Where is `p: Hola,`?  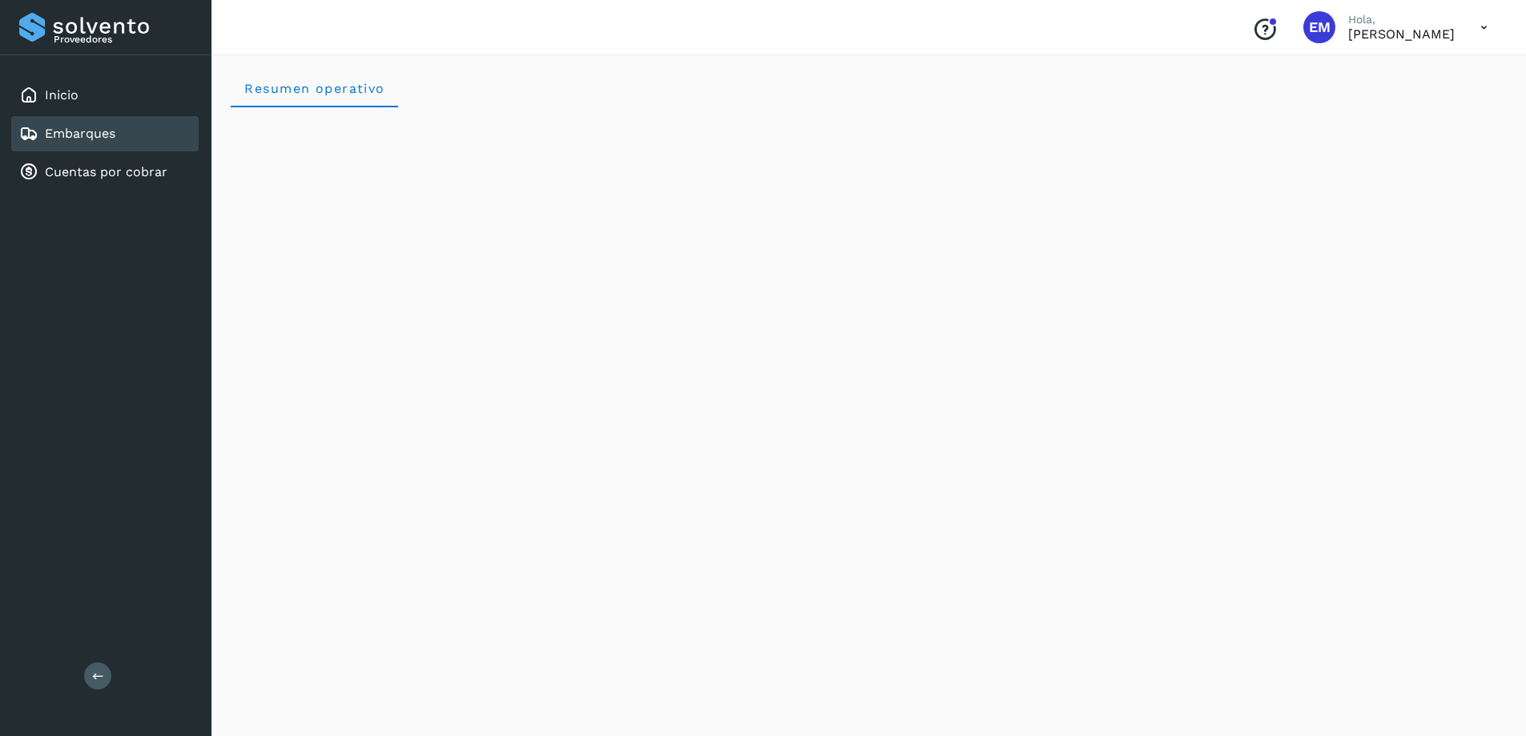
p: Hola, is located at coordinates (1401, 19).